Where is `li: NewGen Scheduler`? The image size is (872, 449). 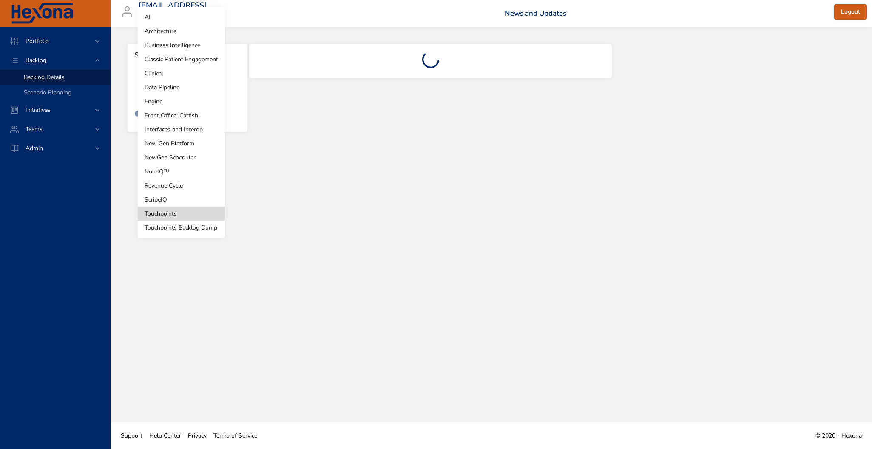
li: NewGen Scheduler is located at coordinates (181, 157).